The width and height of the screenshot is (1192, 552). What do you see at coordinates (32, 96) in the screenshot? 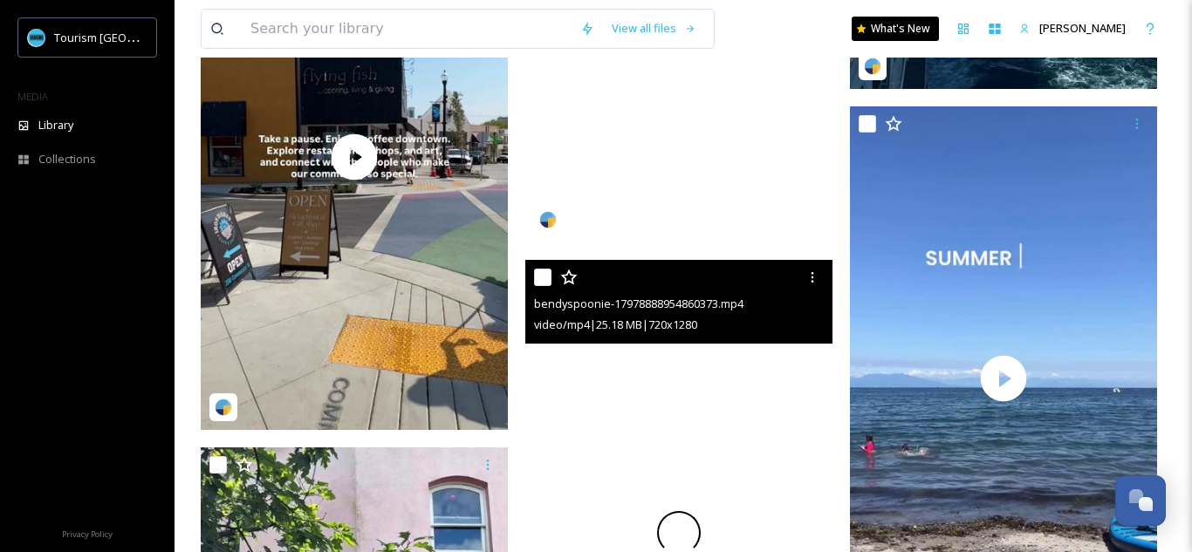
I see `span: MEDIA` at bounding box center [32, 96].